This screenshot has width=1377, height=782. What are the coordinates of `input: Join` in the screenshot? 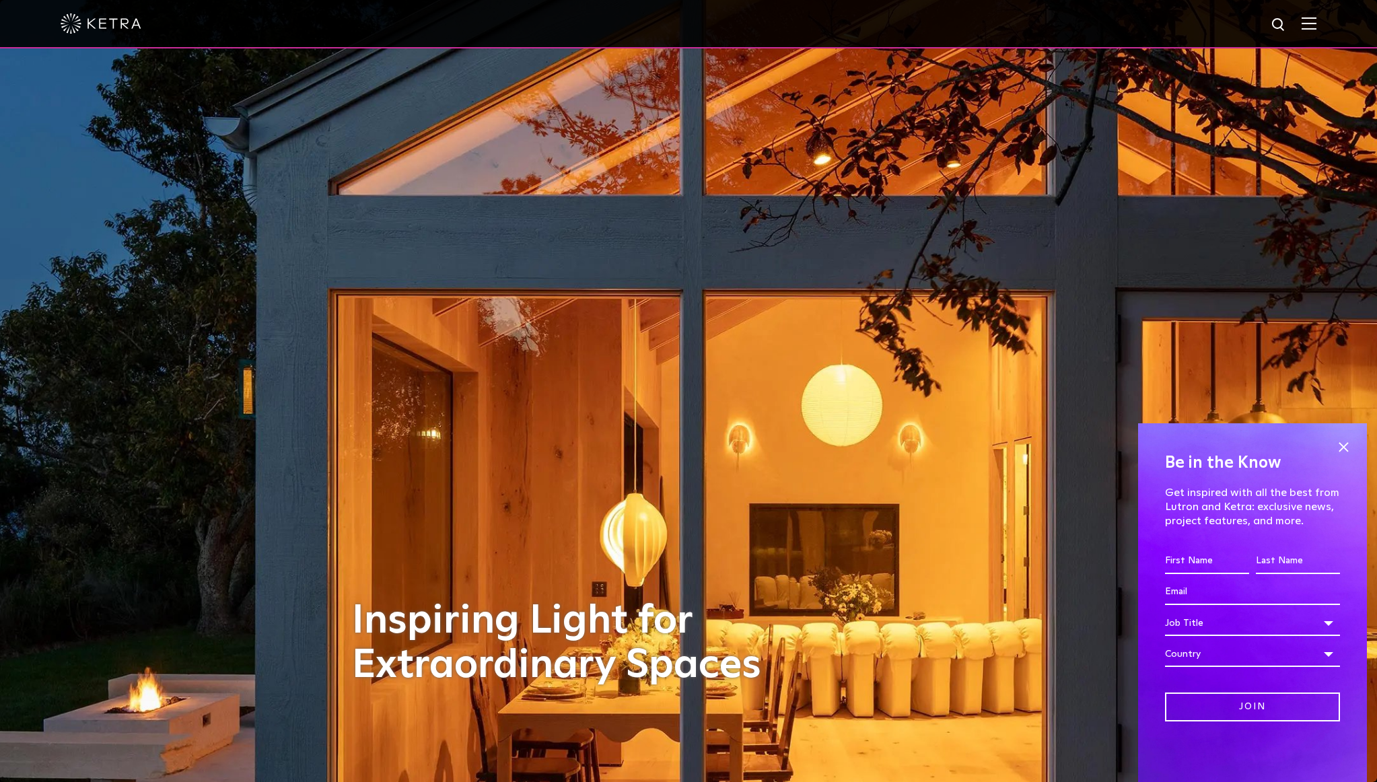 It's located at (1253, 707).